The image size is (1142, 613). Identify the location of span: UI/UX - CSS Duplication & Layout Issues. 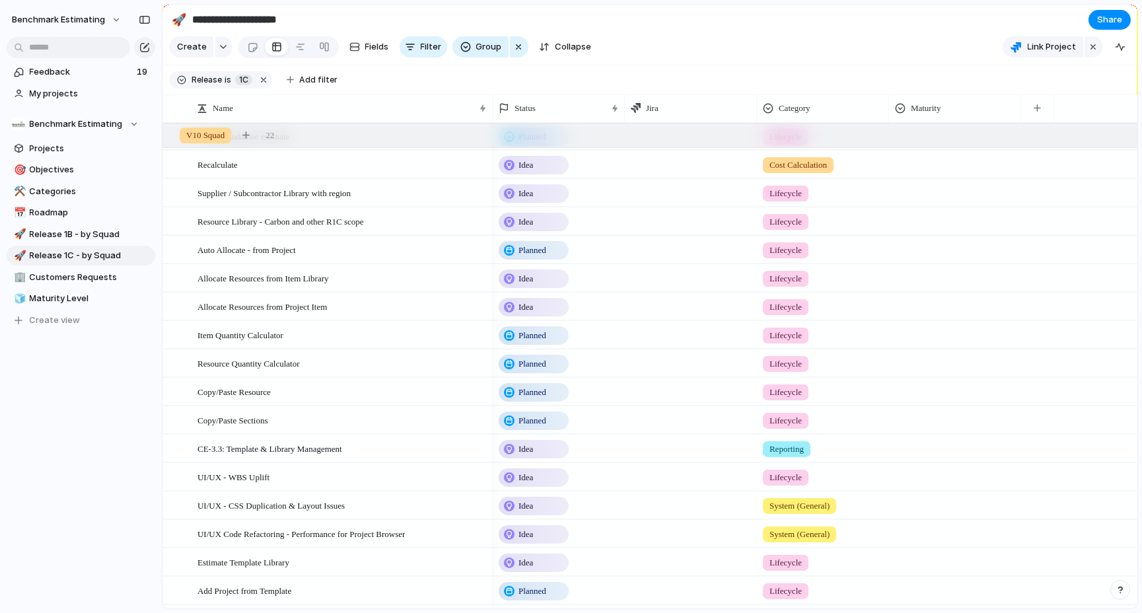
(271, 505).